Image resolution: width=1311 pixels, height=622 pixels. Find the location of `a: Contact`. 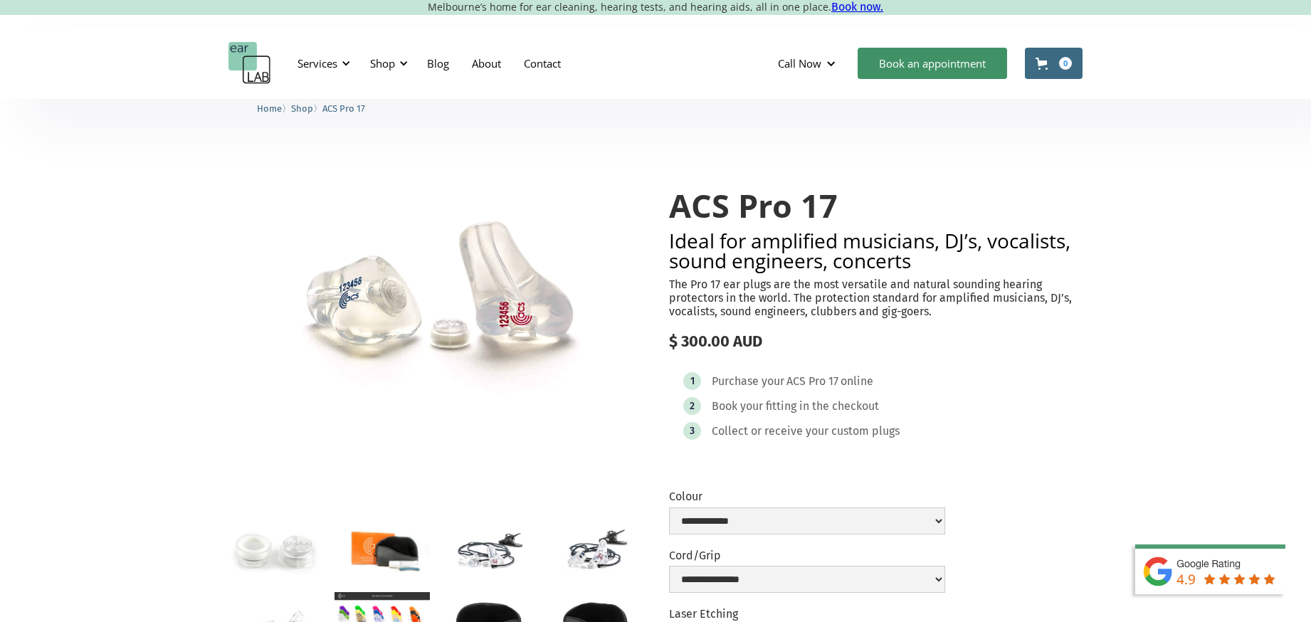

a: Contact is located at coordinates (542, 63).